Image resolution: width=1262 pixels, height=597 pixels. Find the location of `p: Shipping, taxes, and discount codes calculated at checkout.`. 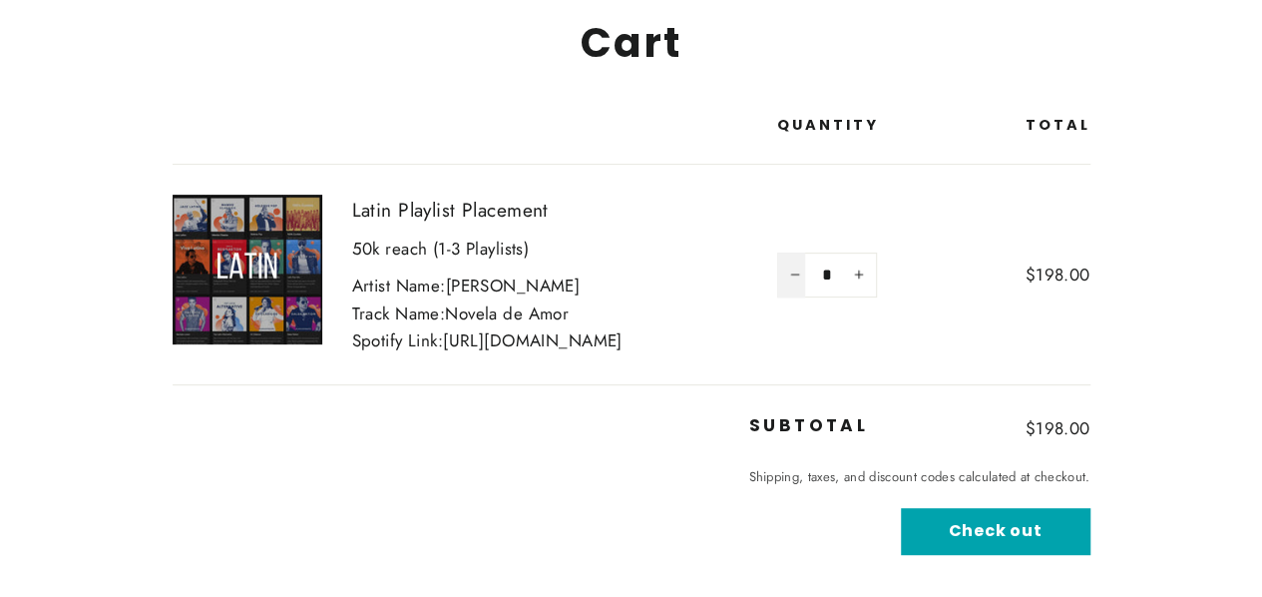

p: Shipping, taxes, and discount codes calculated at checkout. is located at coordinates (868, 477).